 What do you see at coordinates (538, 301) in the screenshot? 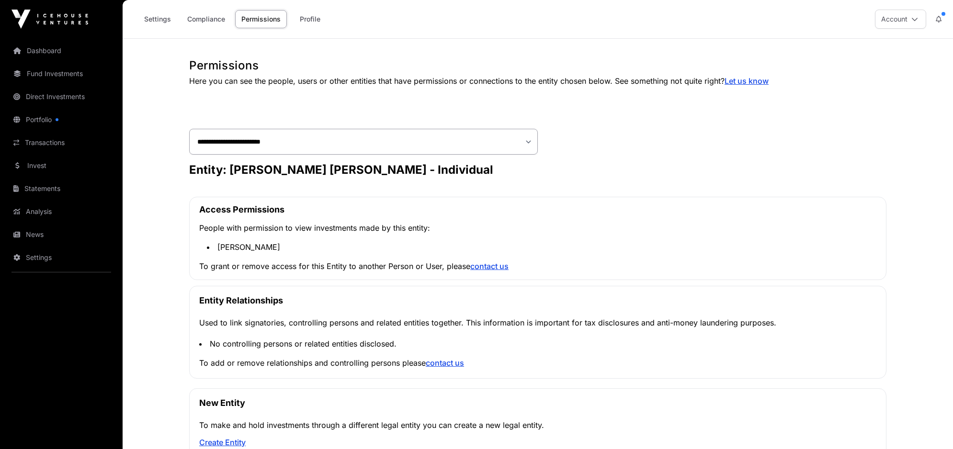
I see `p: Entity Relationships` at bounding box center [538, 301].